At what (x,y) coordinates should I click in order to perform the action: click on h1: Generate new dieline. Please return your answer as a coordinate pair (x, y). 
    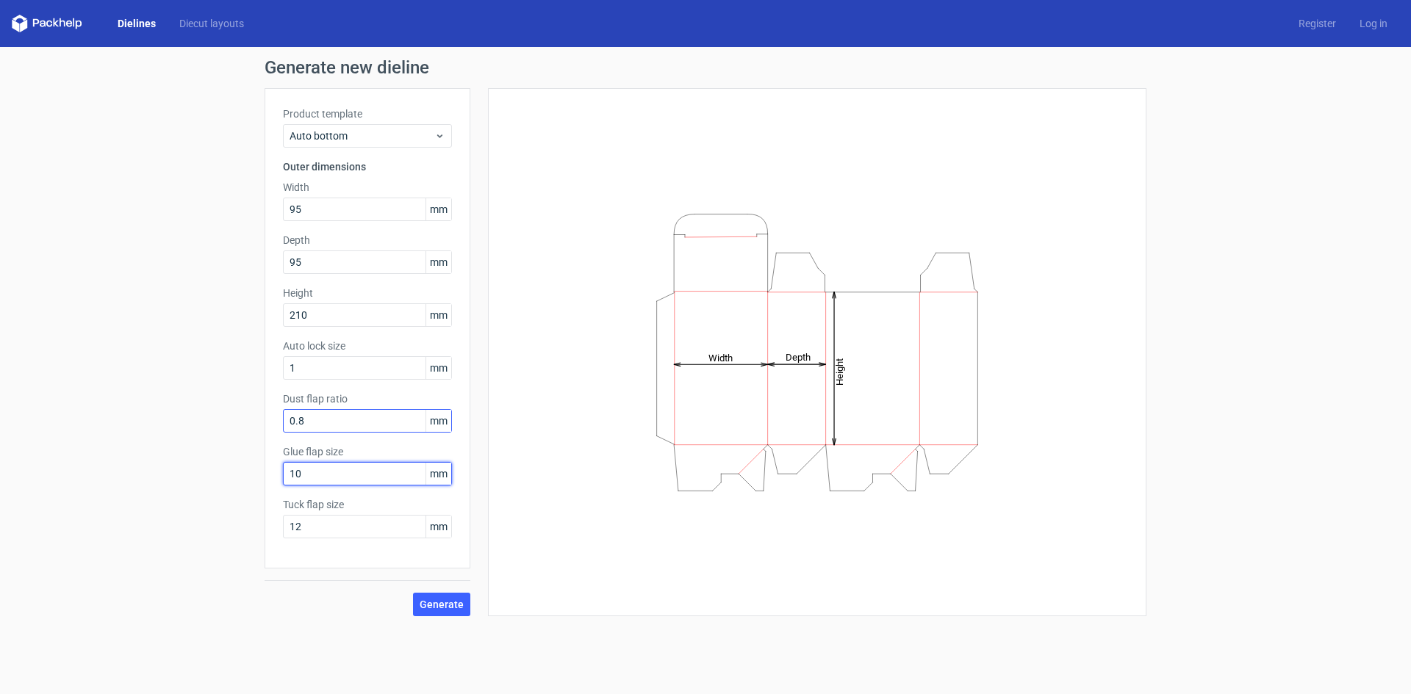
    Looking at the image, I should click on (705, 68).